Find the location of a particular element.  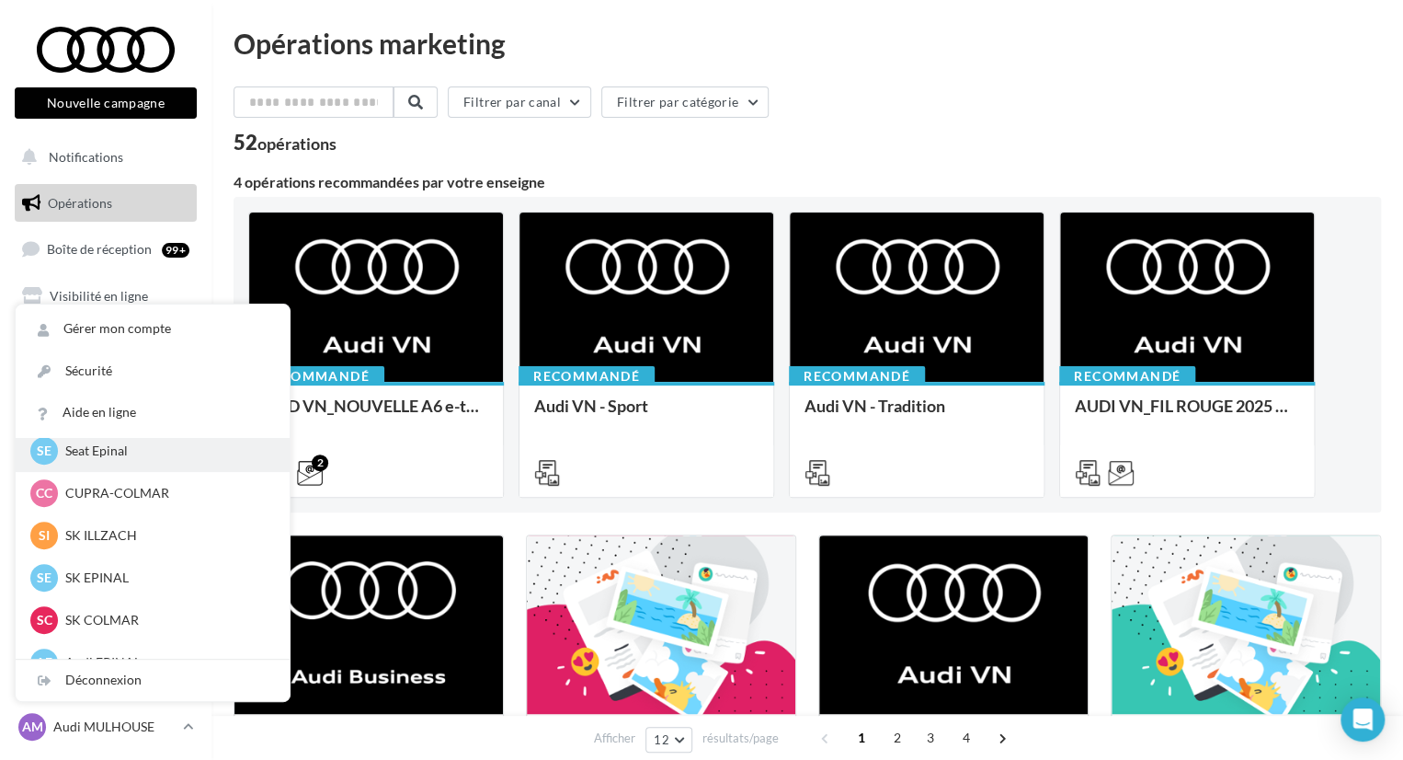

p: CUPRA-COLMAR is located at coordinates (166, 493).